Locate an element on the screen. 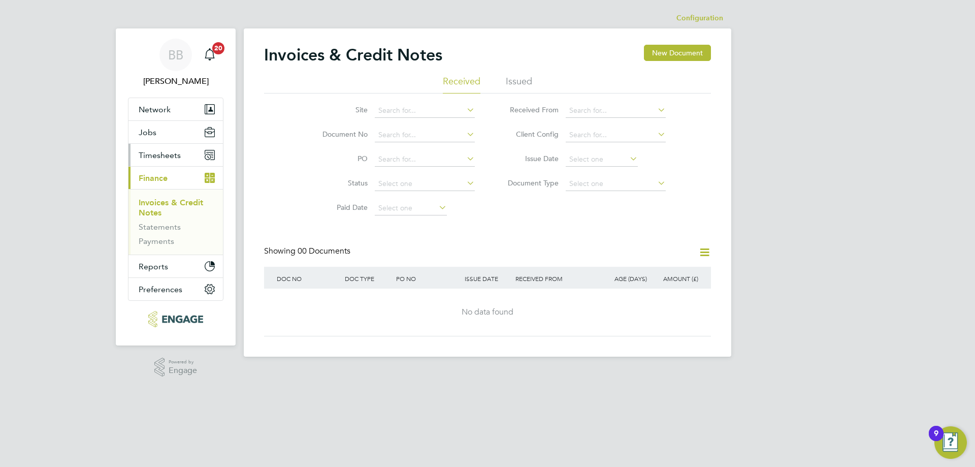 The width and height of the screenshot is (975, 467). span: 20 is located at coordinates (218, 48).